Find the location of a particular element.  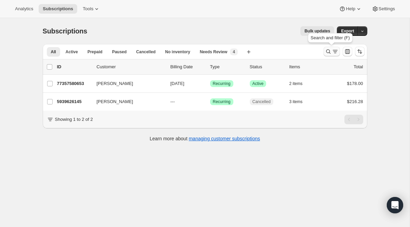

span: 4 is located at coordinates (234, 52).